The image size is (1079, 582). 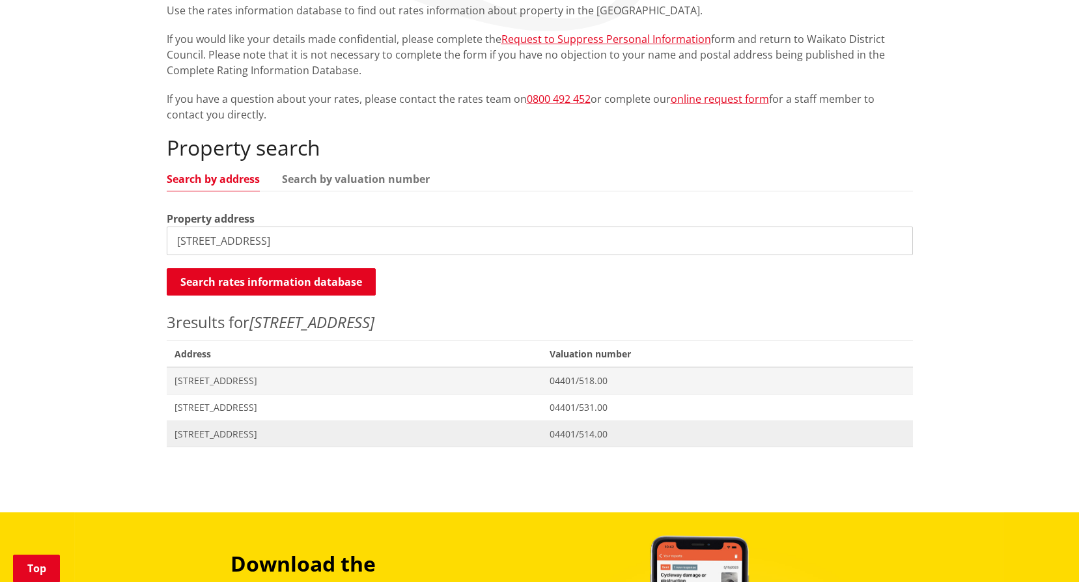 I want to click on a: Search by valuation number, so click(x=355, y=179).